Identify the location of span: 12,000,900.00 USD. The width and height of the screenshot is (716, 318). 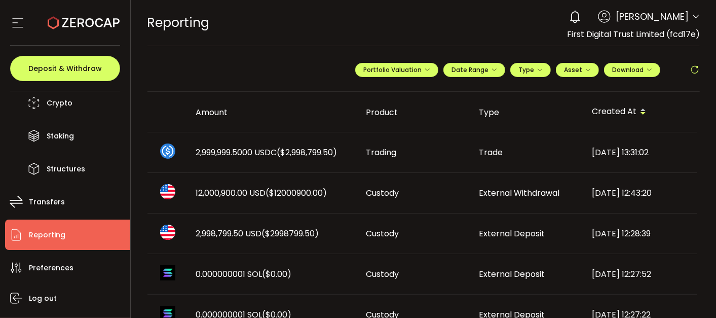
(262, 193).